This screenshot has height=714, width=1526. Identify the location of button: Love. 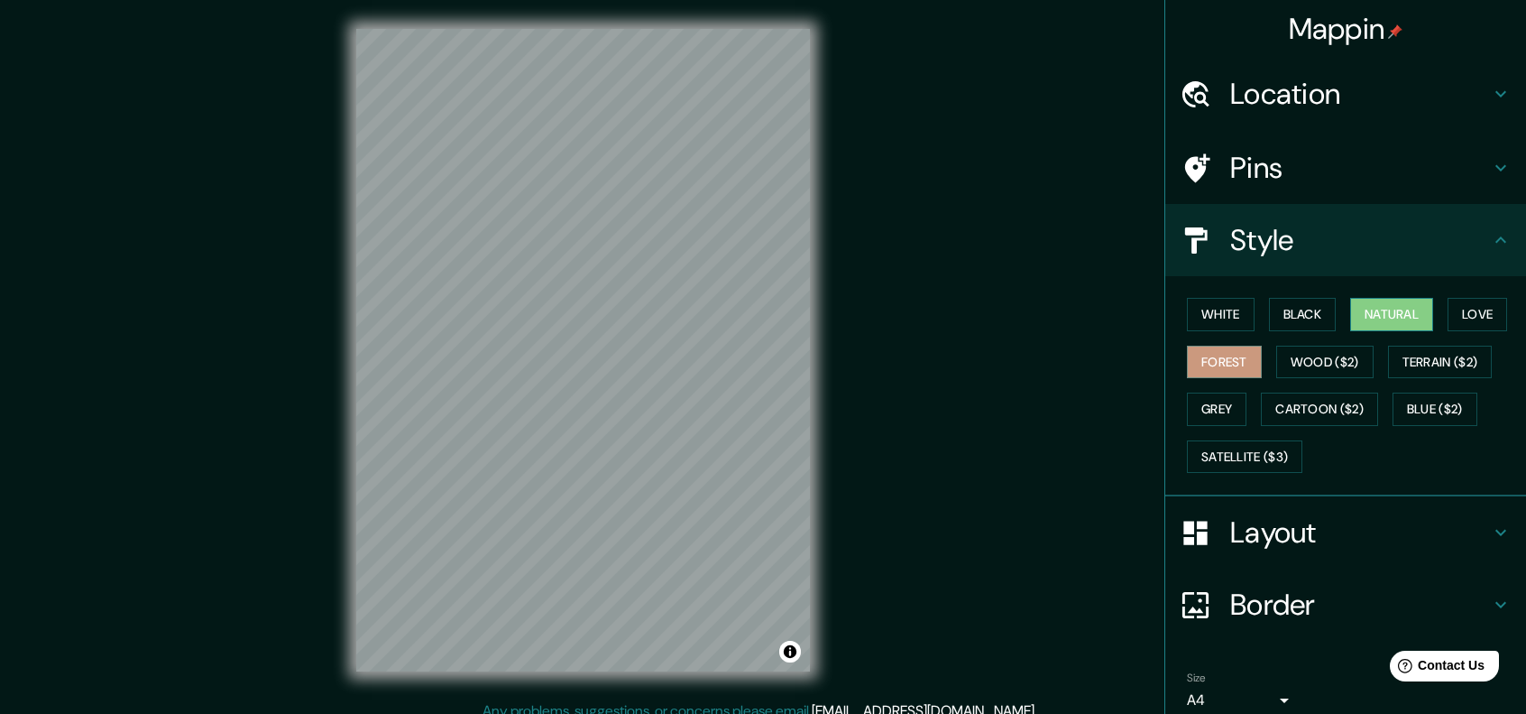
(1478, 314).